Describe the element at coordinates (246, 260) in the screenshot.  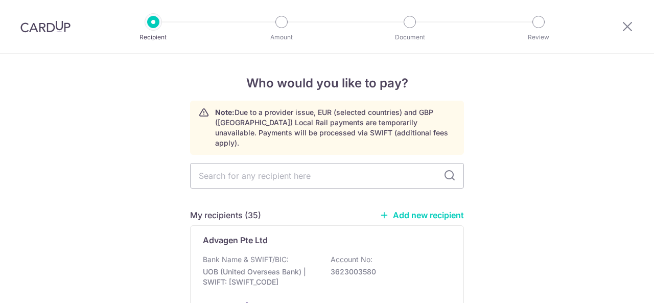
I see `p: Bank Name & SWIFT/BIC:` at that location.